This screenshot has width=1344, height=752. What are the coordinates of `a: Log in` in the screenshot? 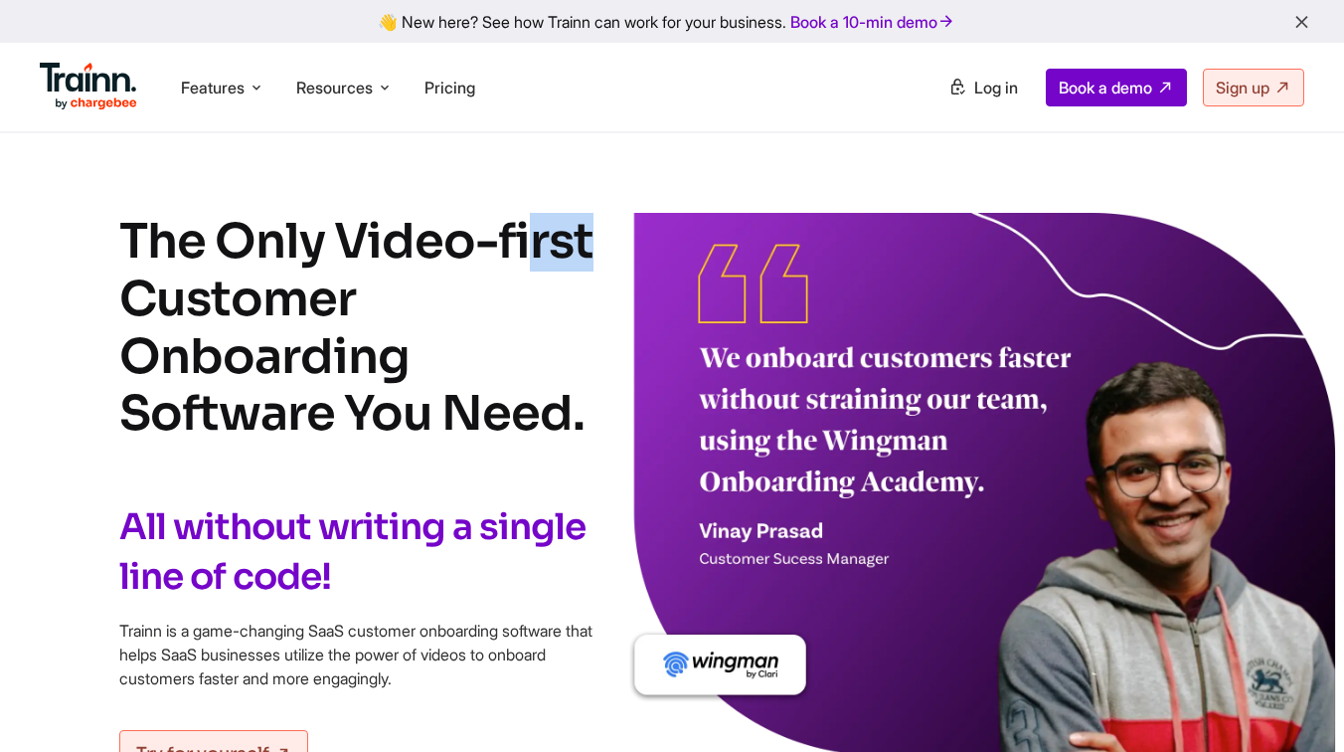 It's located at (983, 87).